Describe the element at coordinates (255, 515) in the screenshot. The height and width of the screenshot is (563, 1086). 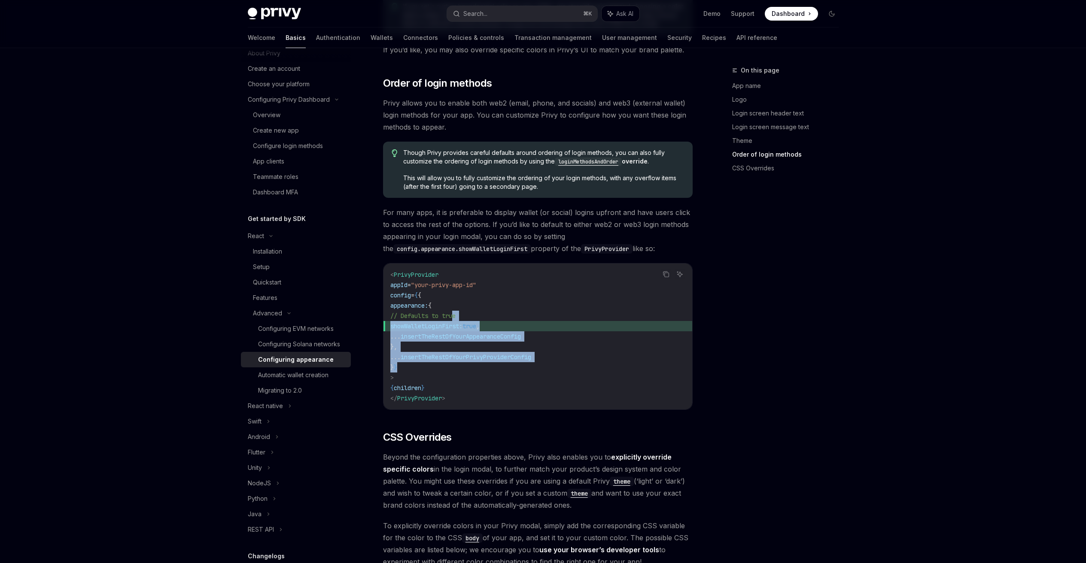
I see `div: Java` at that location.